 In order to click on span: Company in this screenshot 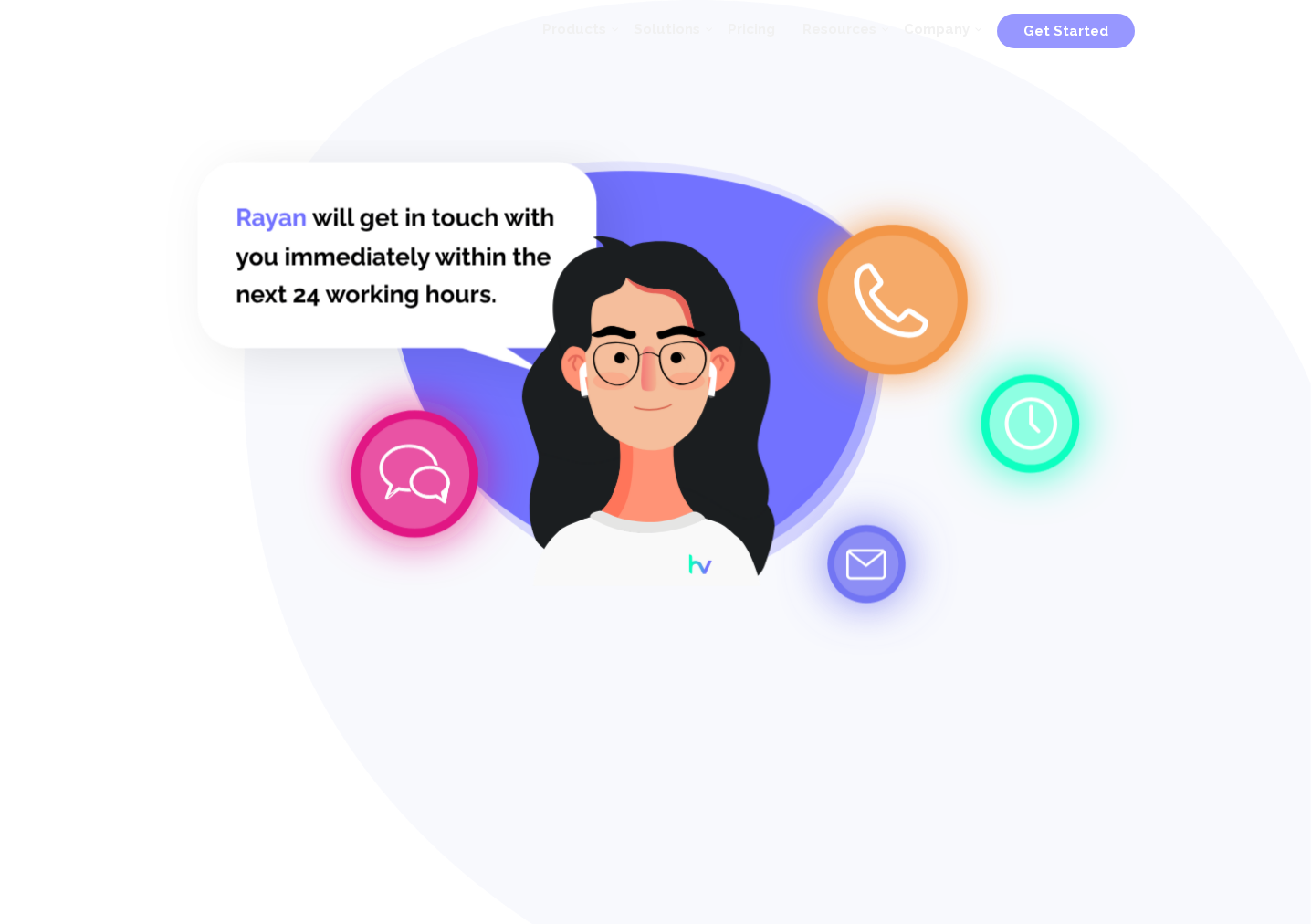, I will do `click(937, 29)`.